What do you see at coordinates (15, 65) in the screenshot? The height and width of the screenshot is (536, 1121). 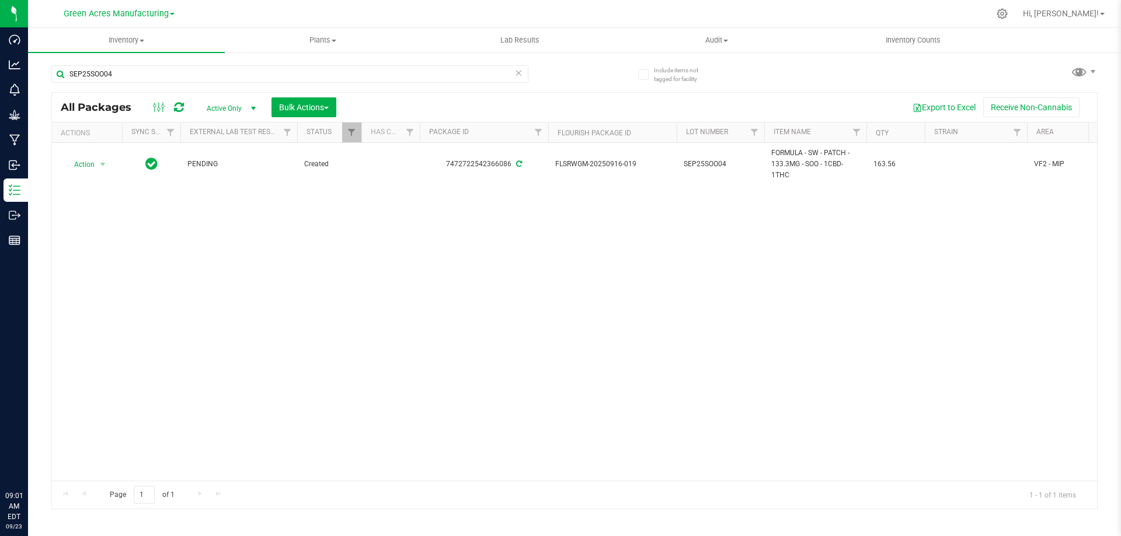 I see `inline-svg: Analytics` at bounding box center [15, 65].